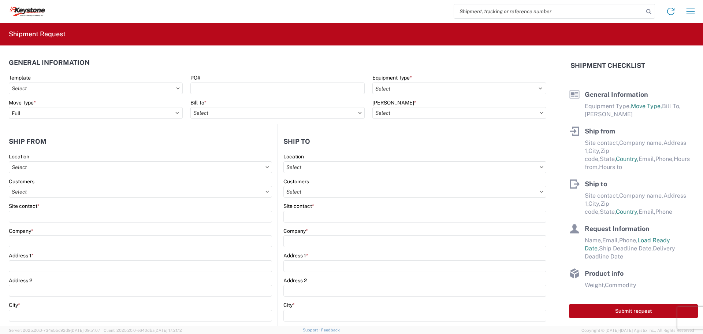  I want to click on span: Weight,, so click(595, 284).